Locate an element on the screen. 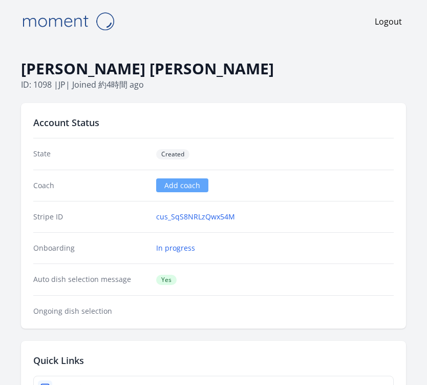 The image size is (427, 385). h2: Account Status is located at coordinates (214, 122).